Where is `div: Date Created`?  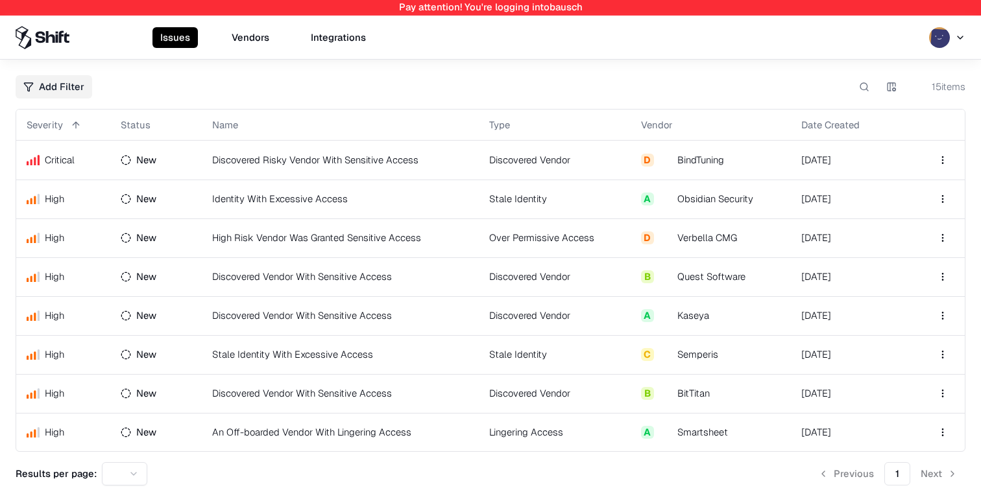 div: Date Created is located at coordinates (830, 125).